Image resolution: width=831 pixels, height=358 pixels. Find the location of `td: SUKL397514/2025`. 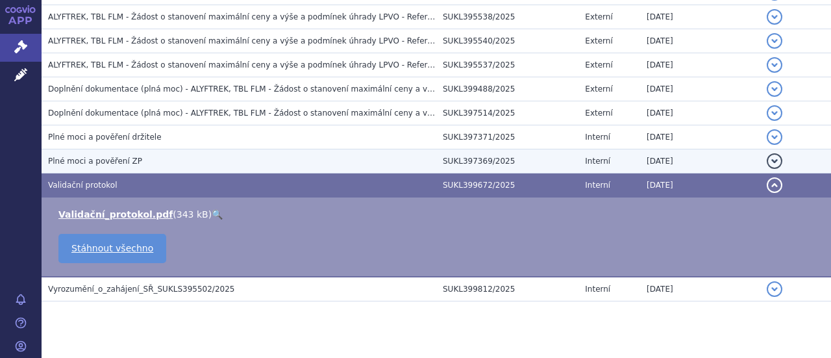

td: SUKL397514/2025 is located at coordinates (507, 113).